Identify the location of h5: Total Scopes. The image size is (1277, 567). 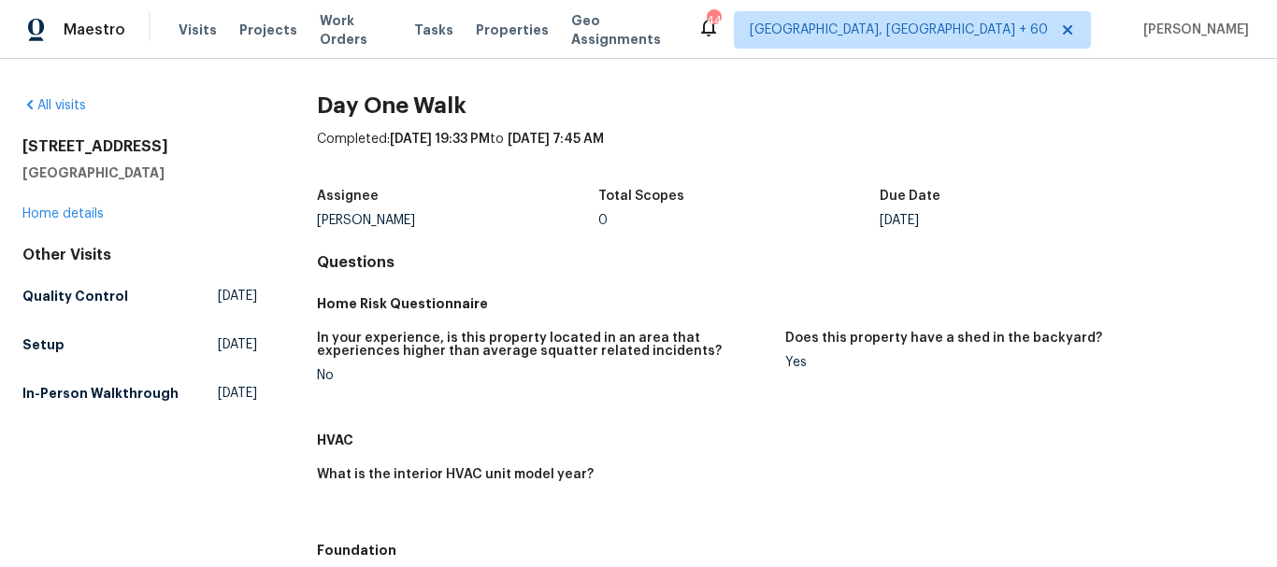
(641, 196).